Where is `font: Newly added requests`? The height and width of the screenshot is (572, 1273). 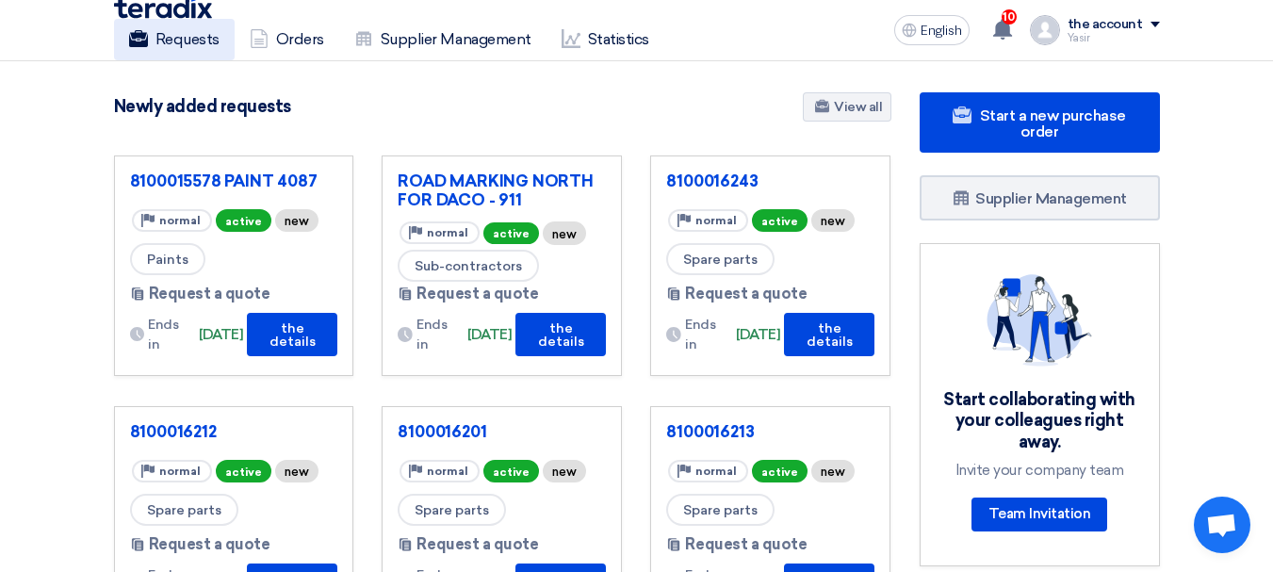
font: Newly added requests is located at coordinates (203, 106).